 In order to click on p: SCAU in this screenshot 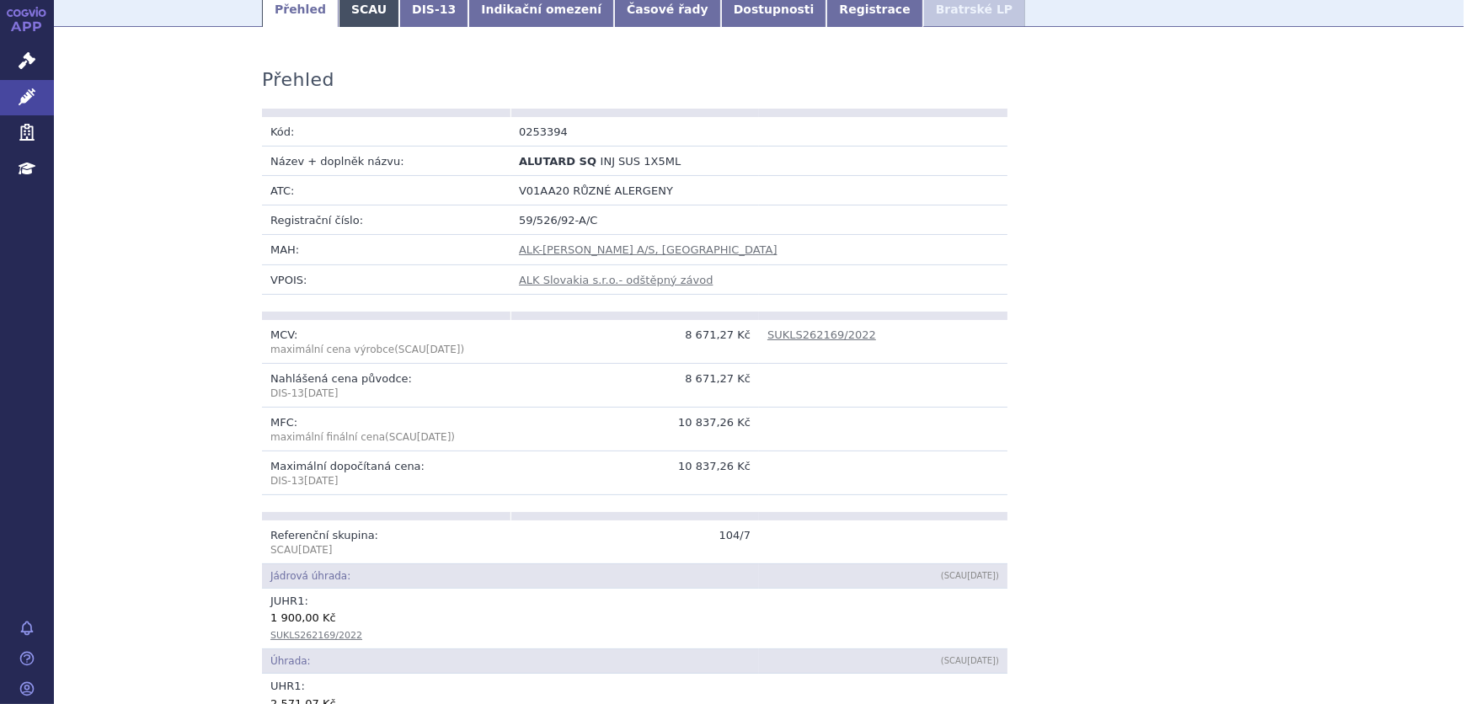, I will do `click(386, 550)`.